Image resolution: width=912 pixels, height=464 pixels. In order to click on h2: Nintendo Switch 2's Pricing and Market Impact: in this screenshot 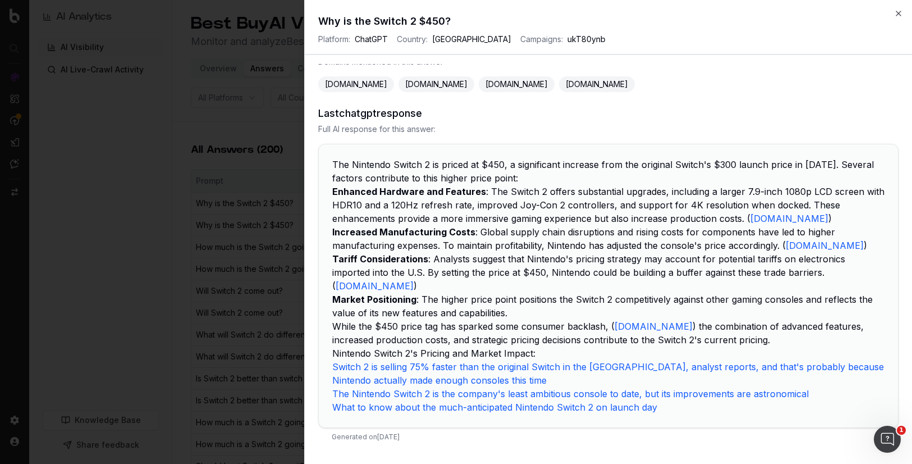, I will do `click(609, 353)`.